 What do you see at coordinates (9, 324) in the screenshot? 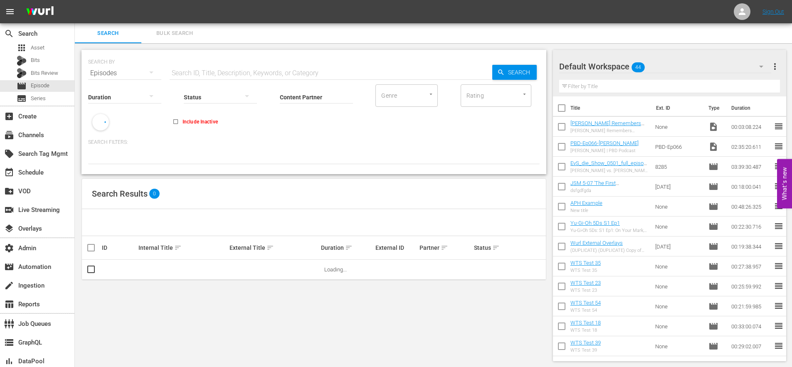
I see `span: Job Queues` at bounding box center [9, 324].